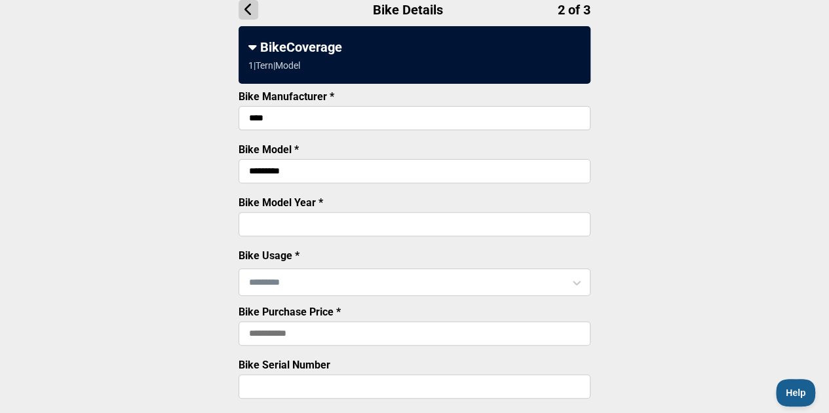 The image size is (829, 413). What do you see at coordinates (574, 10) in the screenshot?
I see `span: 2 of 3` at bounding box center [574, 10].